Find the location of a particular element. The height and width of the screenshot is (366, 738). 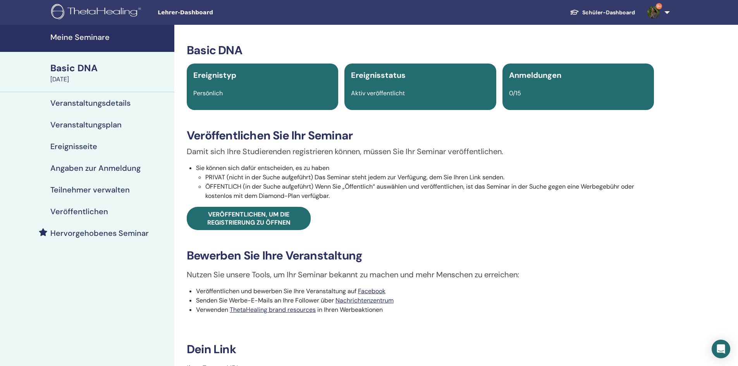

span: Ereignistyp is located at coordinates (215, 75).